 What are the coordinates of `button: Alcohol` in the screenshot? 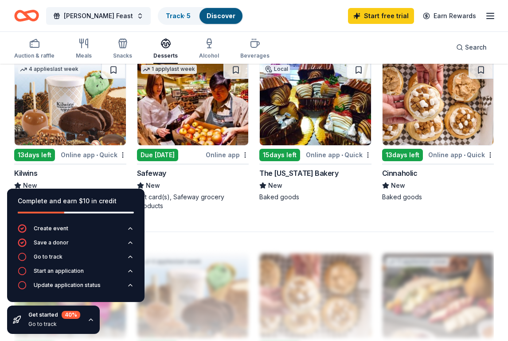 It's located at (209, 49).